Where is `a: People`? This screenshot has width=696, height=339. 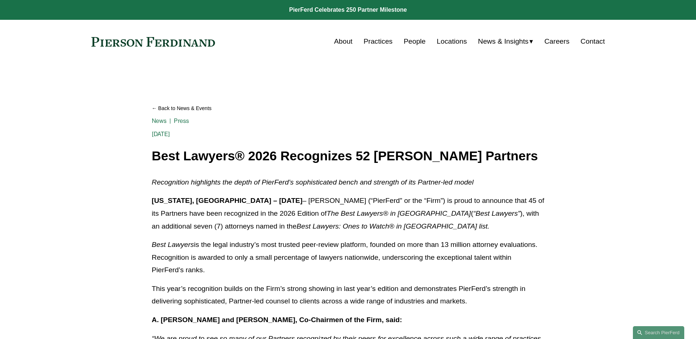 a: People is located at coordinates (414, 41).